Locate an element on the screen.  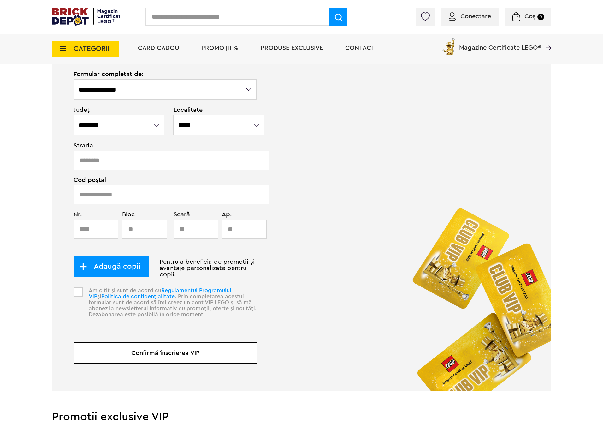
a: Regulamentul Programului VIP is located at coordinates (160, 293).